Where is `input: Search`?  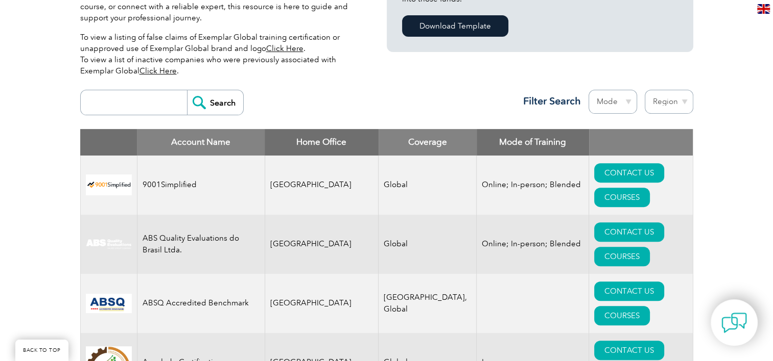
input: Search is located at coordinates (215, 103).